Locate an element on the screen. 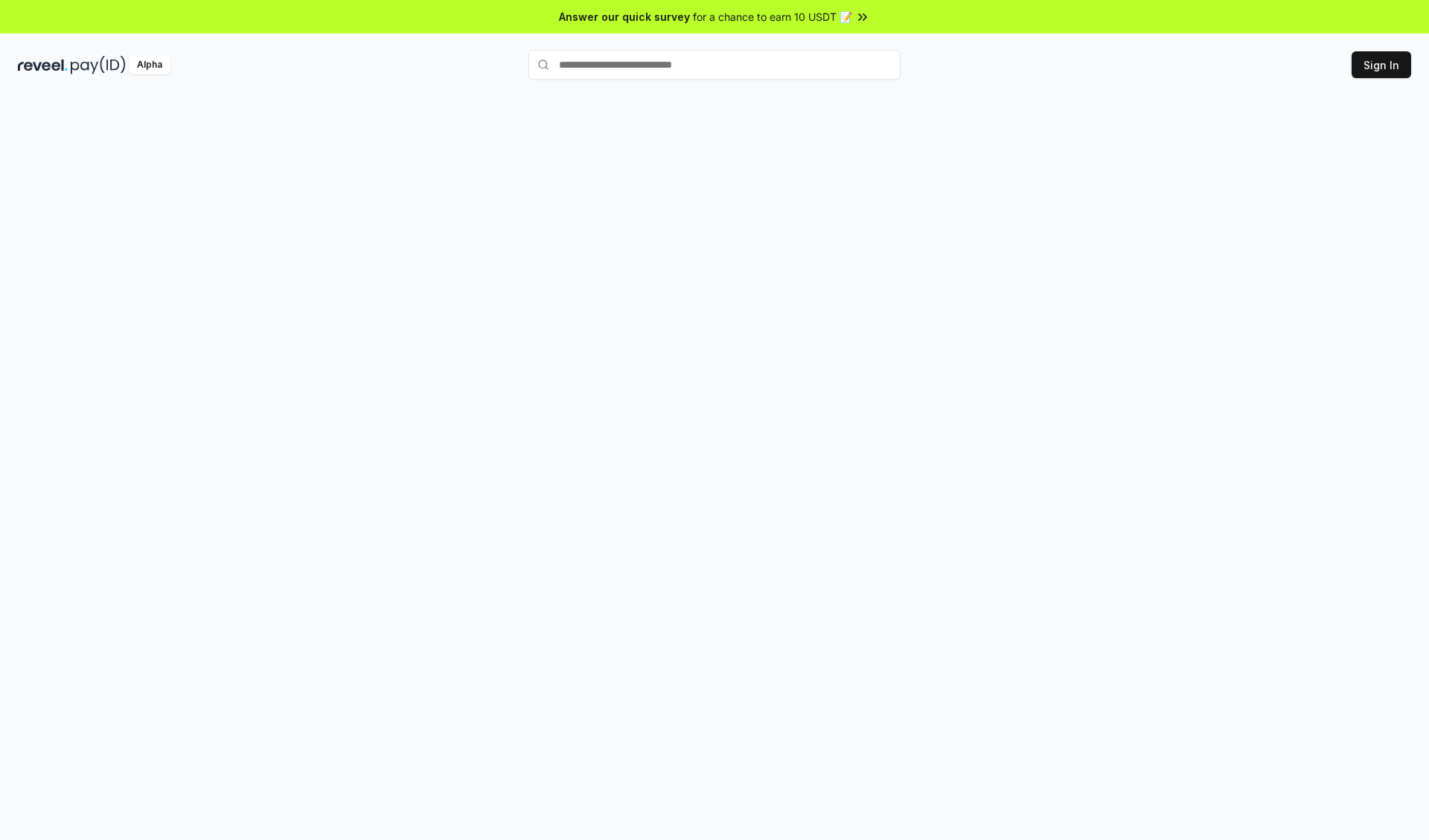  div: Alpha is located at coordinates (150, 64).